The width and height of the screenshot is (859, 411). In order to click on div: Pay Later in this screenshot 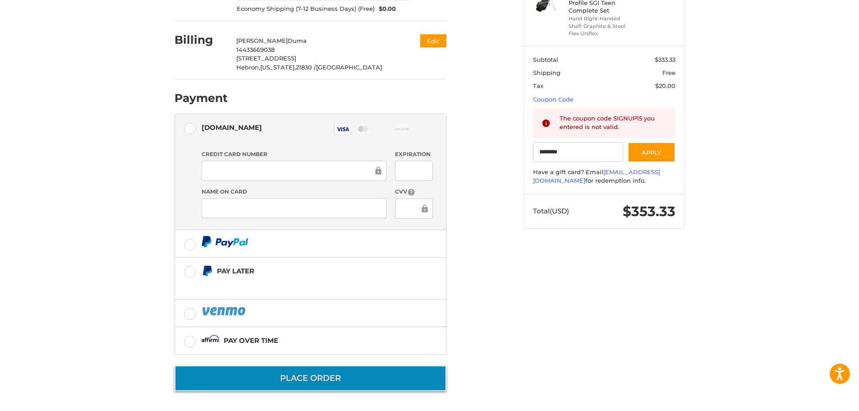, I will do `click(303, 270)`.